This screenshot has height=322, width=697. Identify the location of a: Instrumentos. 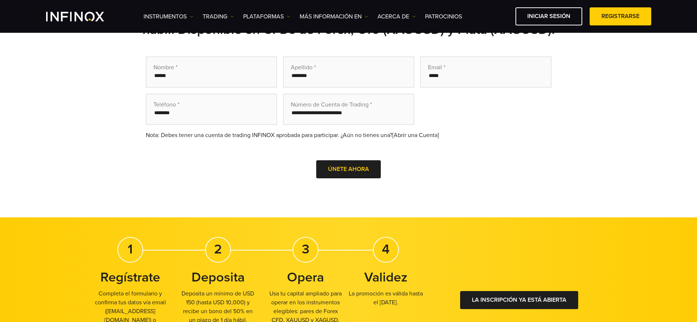
(168, 17).